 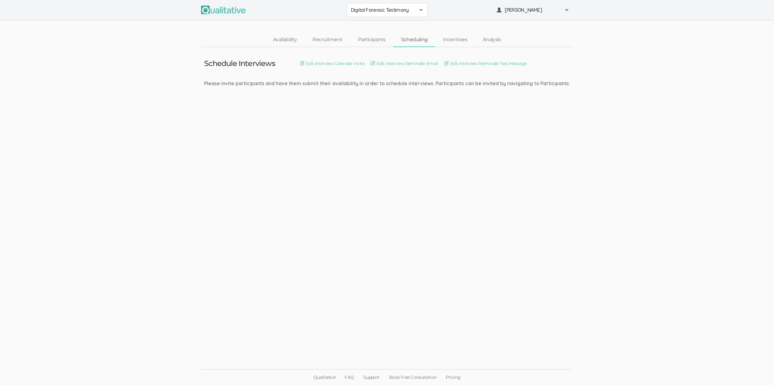 I want to click on a: Edit Interview Calendar Invite, so click(x=332, y=64).